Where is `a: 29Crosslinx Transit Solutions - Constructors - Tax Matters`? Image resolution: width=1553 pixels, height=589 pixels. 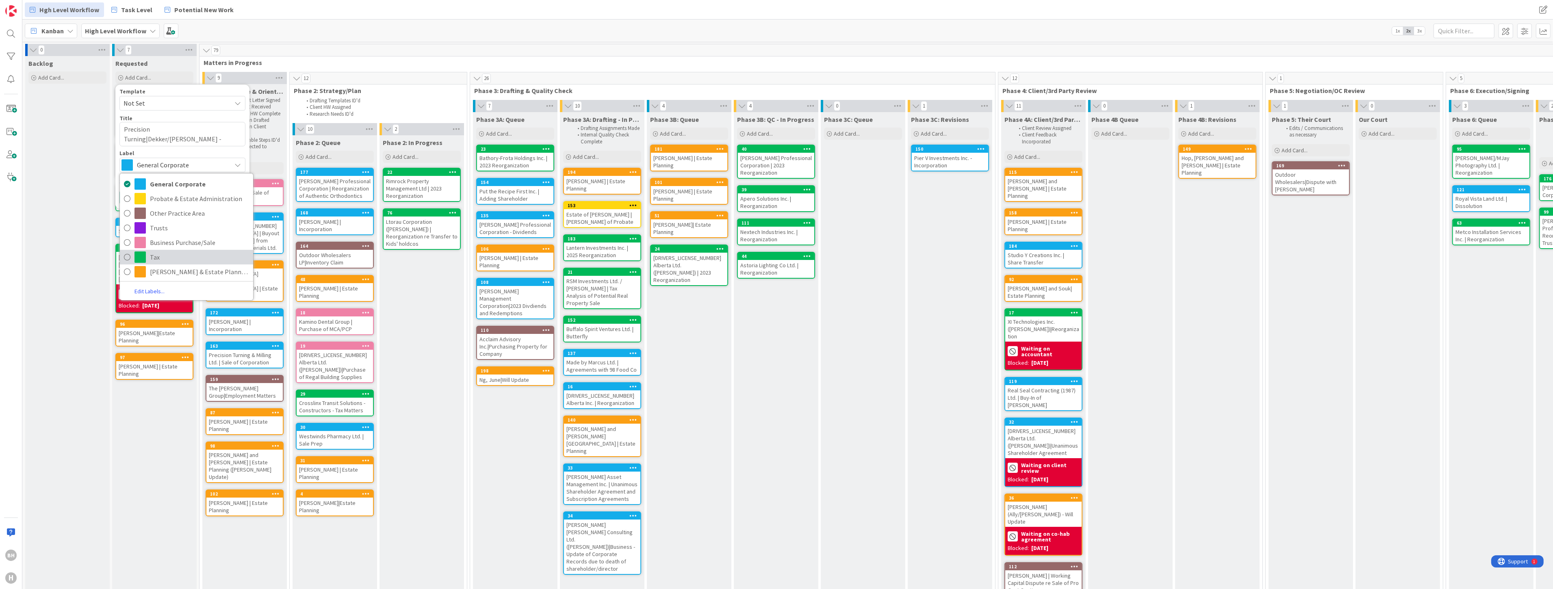
a: 29Crosslinx Transit Solutions - Constructors - Tax Matters is located at coordinates (335, 403).